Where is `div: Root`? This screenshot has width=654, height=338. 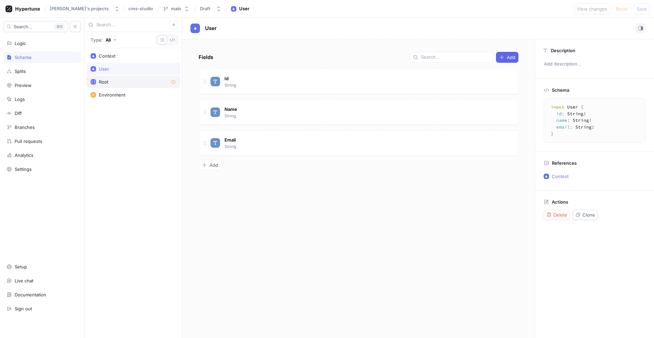
div: Root is located at coordinates (104, 82).